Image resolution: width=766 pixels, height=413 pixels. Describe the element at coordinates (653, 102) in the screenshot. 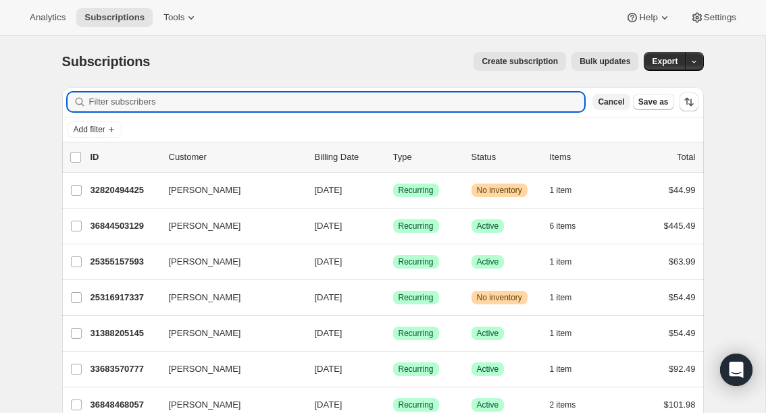

I see `span: Save as` at that location.